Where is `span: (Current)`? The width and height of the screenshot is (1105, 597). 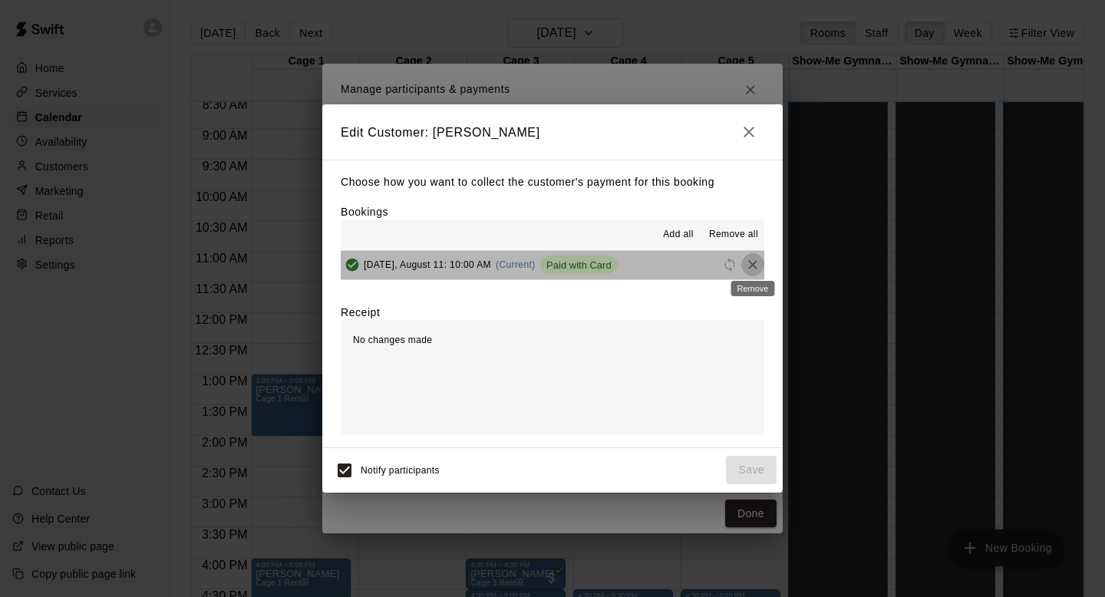
span: (Current) is located at coordinates (516, 265).